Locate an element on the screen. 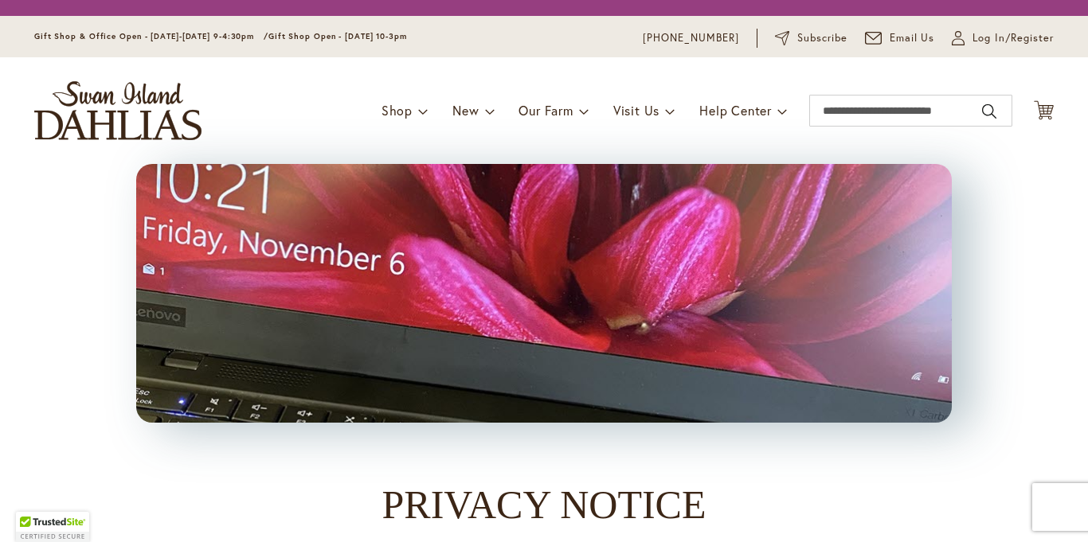 The height and width of the screenshot is (542, 1088). span: Help Center is located at coordinates (735, 110).